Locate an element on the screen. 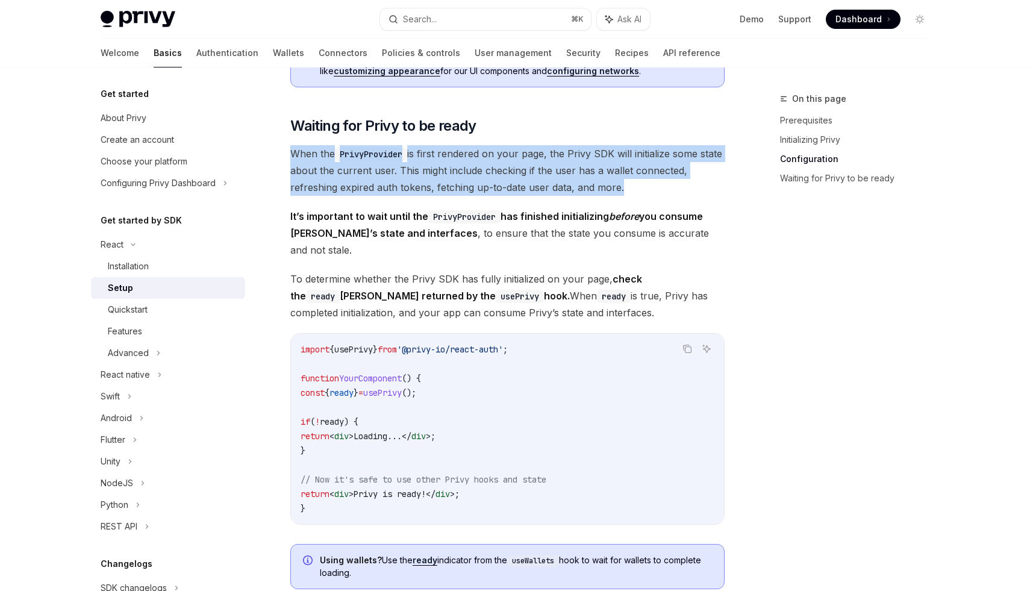 The width and height of the screenshot is (1030, 591). div: Create an account is located at coordinates (137, 140).